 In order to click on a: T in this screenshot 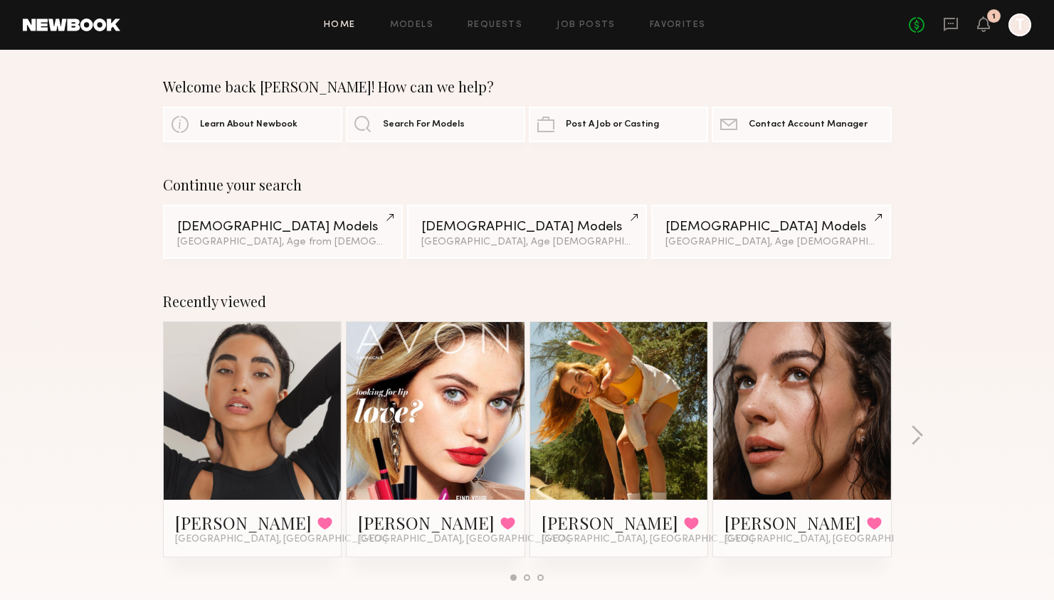, I will do `click(1019, 25)`.